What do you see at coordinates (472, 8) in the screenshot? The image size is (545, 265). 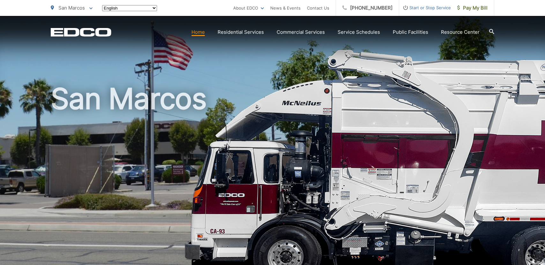 I see `span: Pay My Bill` at bounding box center [472, 8].